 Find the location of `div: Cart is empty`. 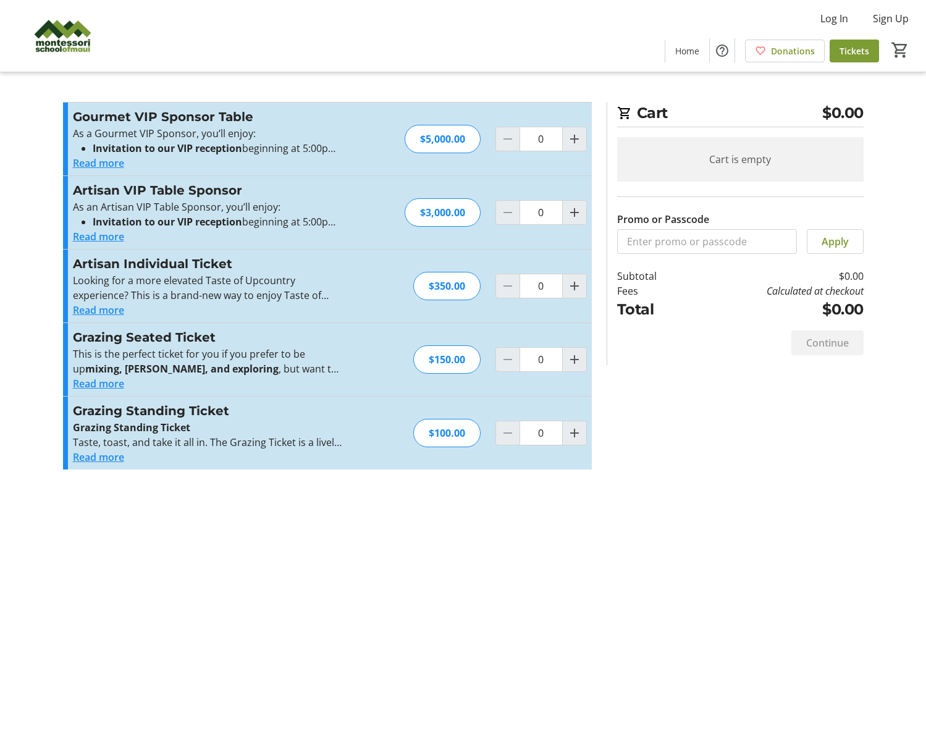

div: Cart is empty is located at coordinates (740, 159).